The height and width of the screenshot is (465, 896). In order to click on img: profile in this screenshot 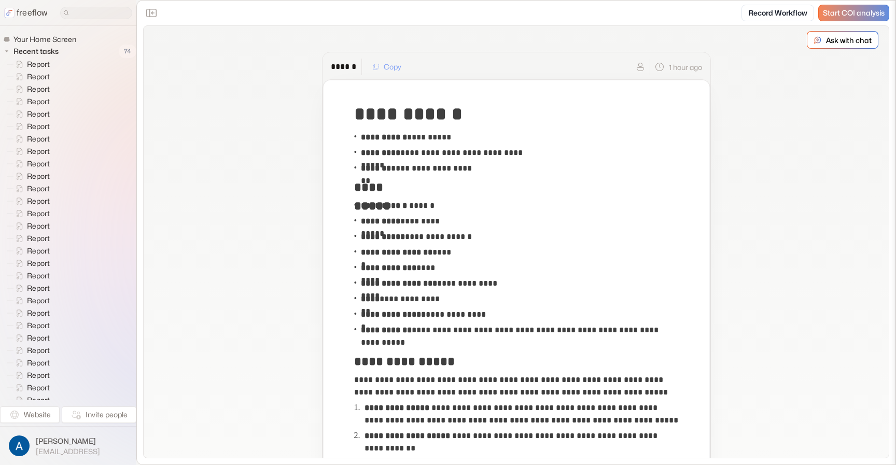, I will do `click(19, 446)`.